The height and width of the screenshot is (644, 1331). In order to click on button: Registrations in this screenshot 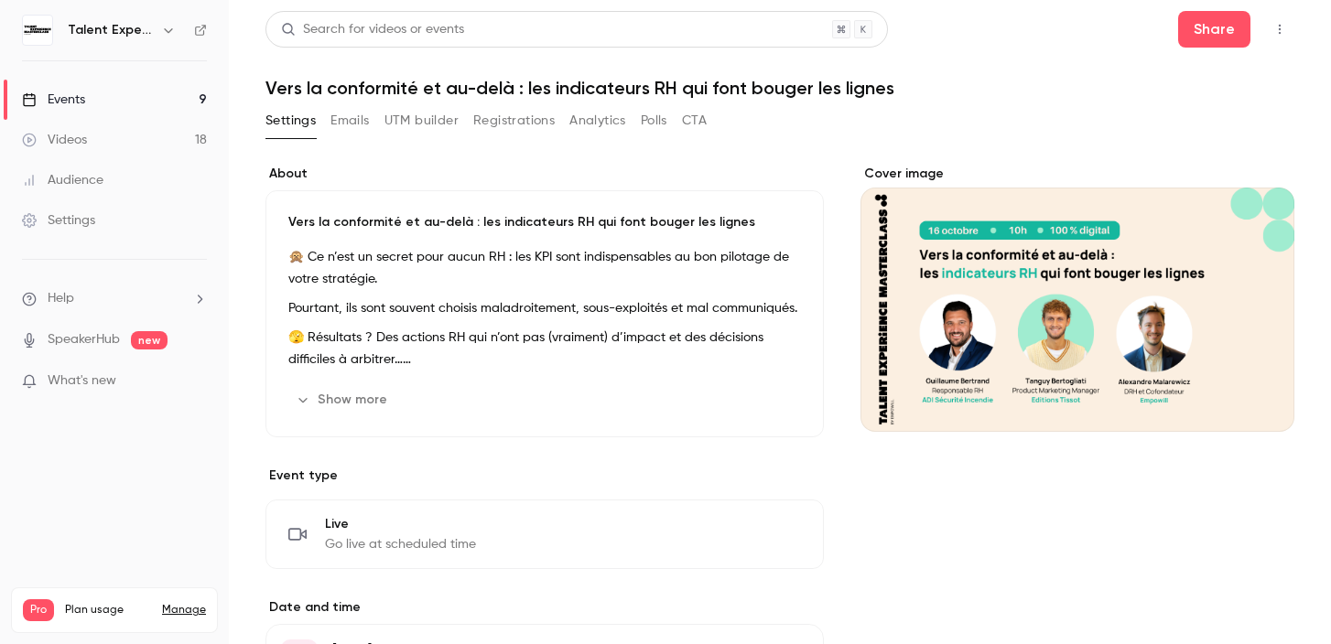, I will do `click(514, 121)`.